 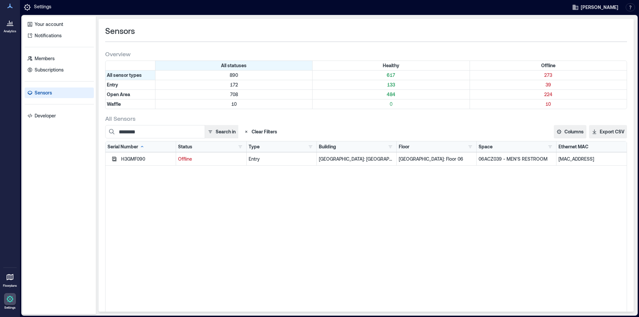 What do you see at coordinates (391, 66) in the screenshot?
I see `div: Filter by Status: Healthy` at bounding box center [391, 66].